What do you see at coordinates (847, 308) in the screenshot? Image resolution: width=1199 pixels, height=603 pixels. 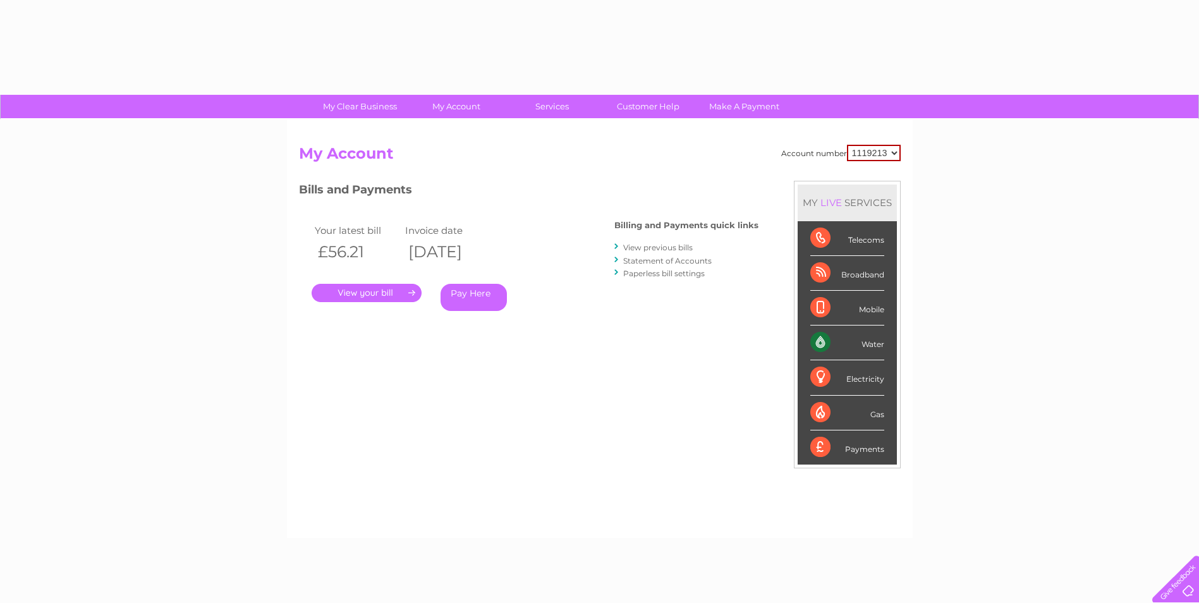 I see `div: Mobile` at bounding box center [847, 308].